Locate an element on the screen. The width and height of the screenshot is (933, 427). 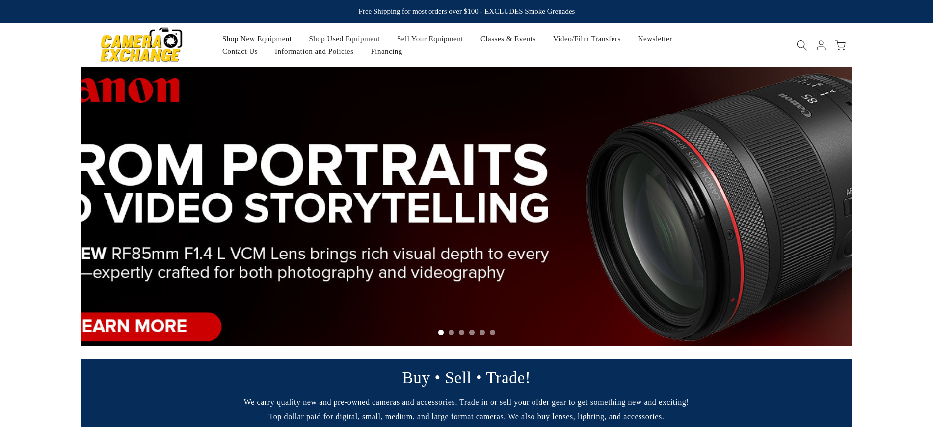
li: Page dot 4 is located at coordinates (472, 332).